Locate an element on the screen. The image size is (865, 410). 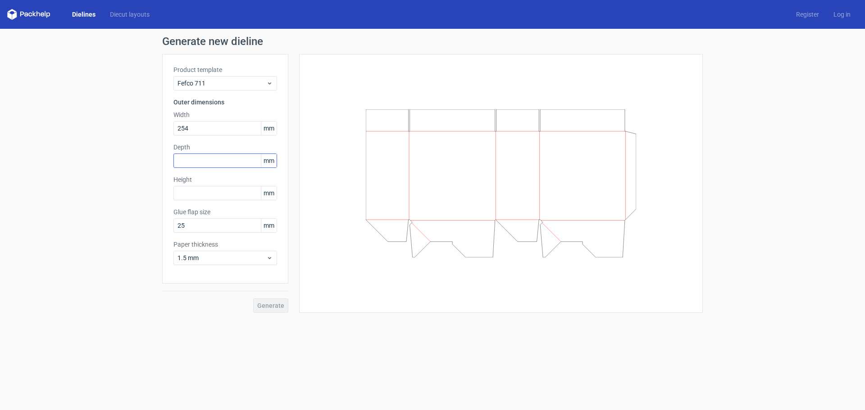
label: Paper thickness is located at coordinates (225, 245).